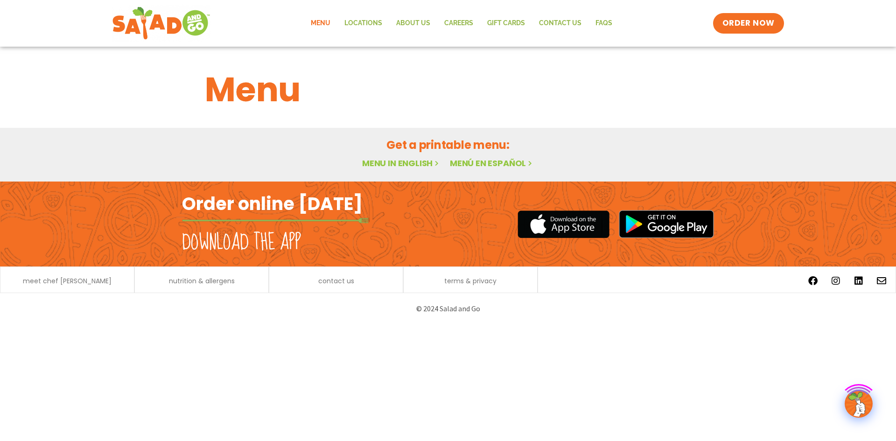  Describe the element at coordinates (202, 281) in the screenshot. I see `a: nutrition & allergens` at that location.